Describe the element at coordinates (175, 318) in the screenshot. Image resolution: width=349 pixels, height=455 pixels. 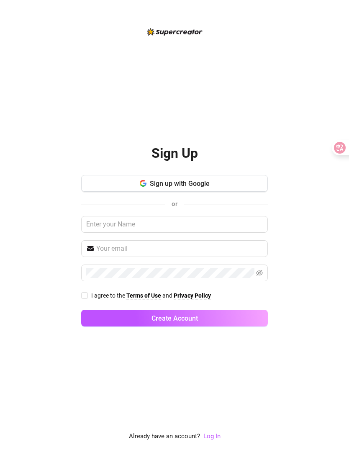
I see `button: Create Account` at that location.